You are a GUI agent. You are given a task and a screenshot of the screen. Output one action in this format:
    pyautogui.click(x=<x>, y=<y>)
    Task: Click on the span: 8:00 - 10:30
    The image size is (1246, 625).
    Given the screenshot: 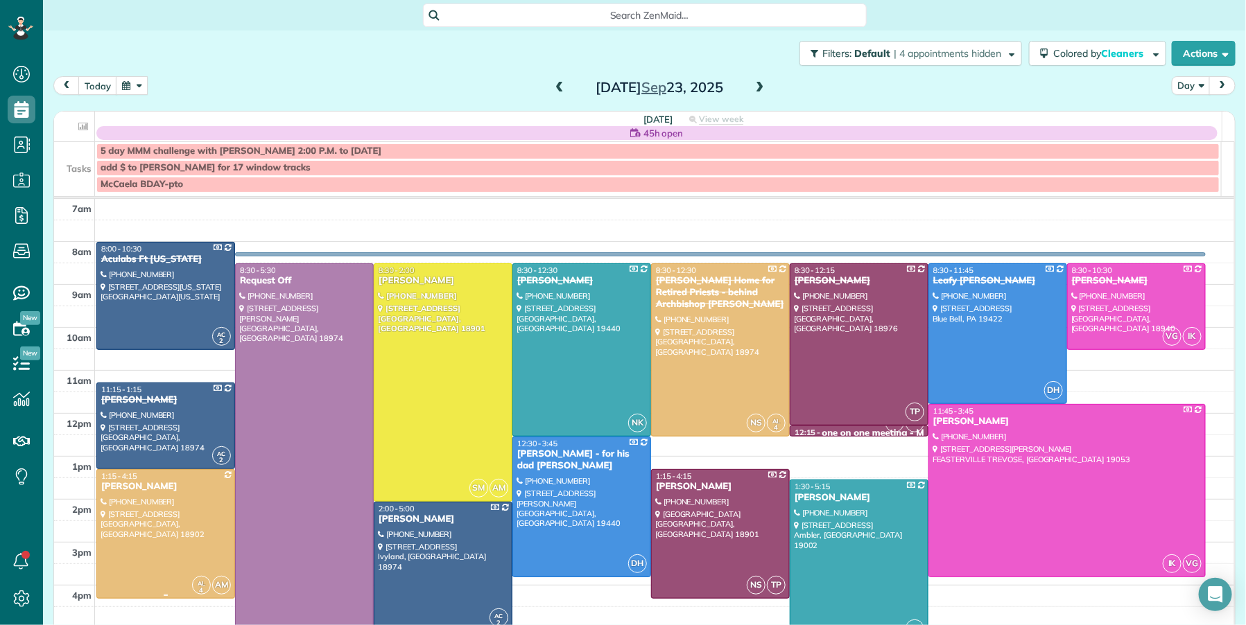 What is the action you would take?
    pyautogui.click(x=121, y=249)
    